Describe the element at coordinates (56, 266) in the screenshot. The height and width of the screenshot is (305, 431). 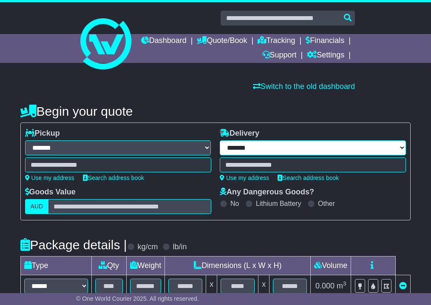
I see `td: Type` at that location.